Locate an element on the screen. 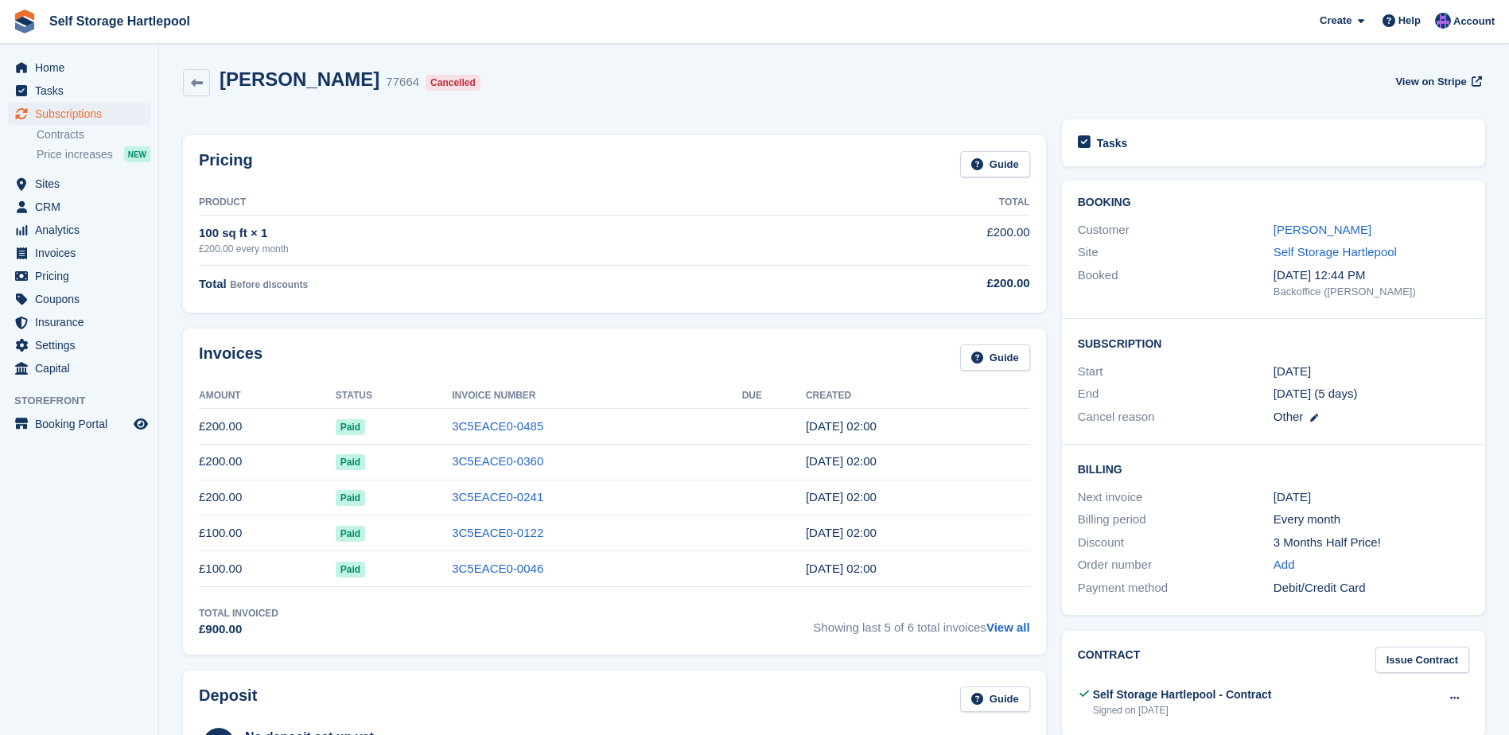 This screenshot has width=1509, height=735. h2: Subscription is located at coordinates (1273, 343).